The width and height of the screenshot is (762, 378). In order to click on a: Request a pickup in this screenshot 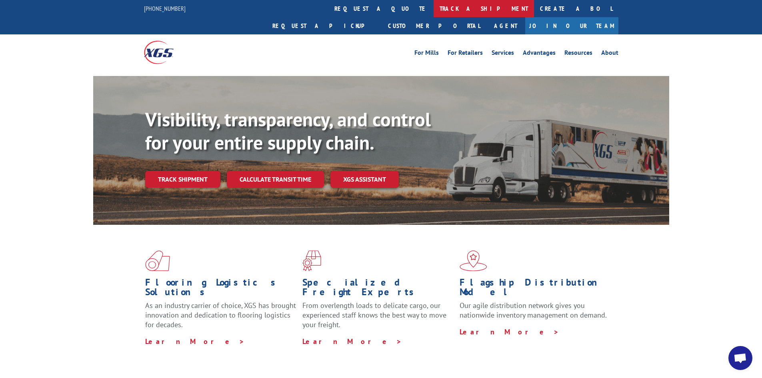, I will do `click(324, 26)`.